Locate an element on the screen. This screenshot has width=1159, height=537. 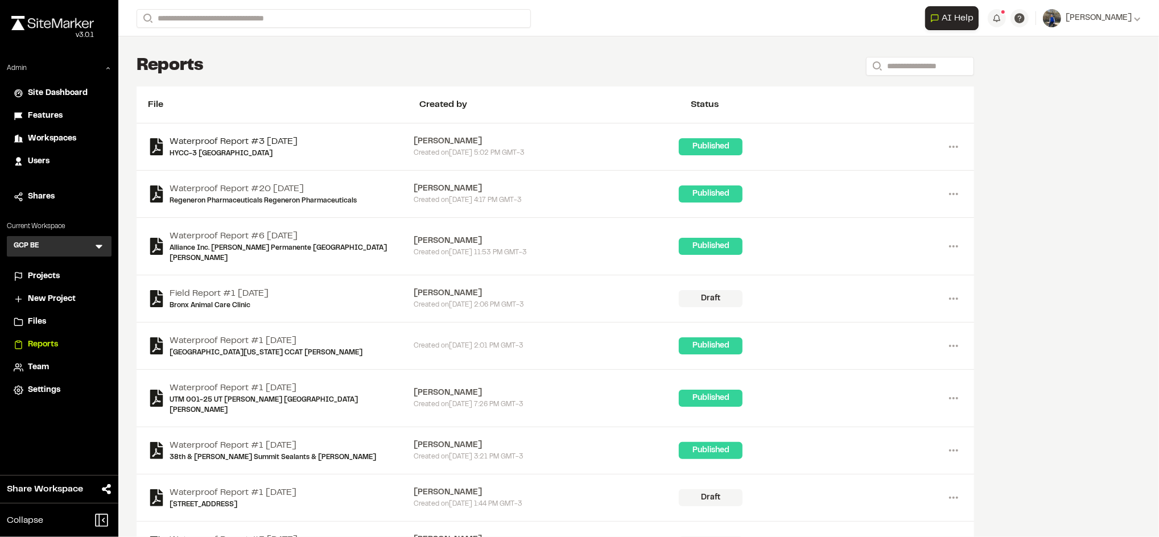
a: Features is located at coordinates (59, 116).